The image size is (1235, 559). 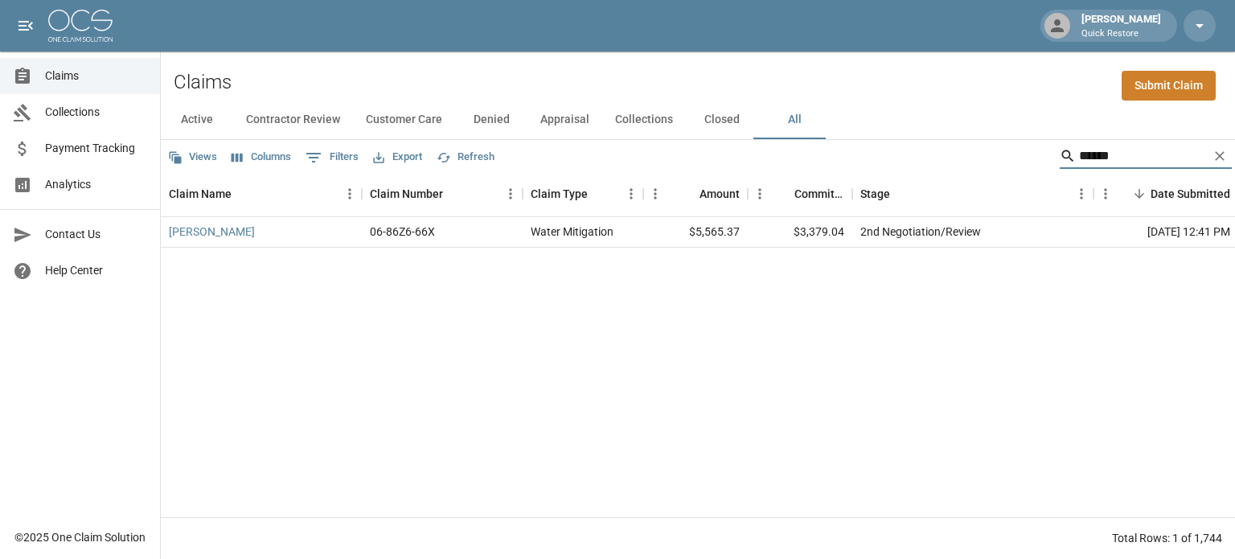 What do you see at coordinates (80, 537) in the screenshot?
I see `div: © 2025 One Claim Solution` at bounding box center [80, 537].